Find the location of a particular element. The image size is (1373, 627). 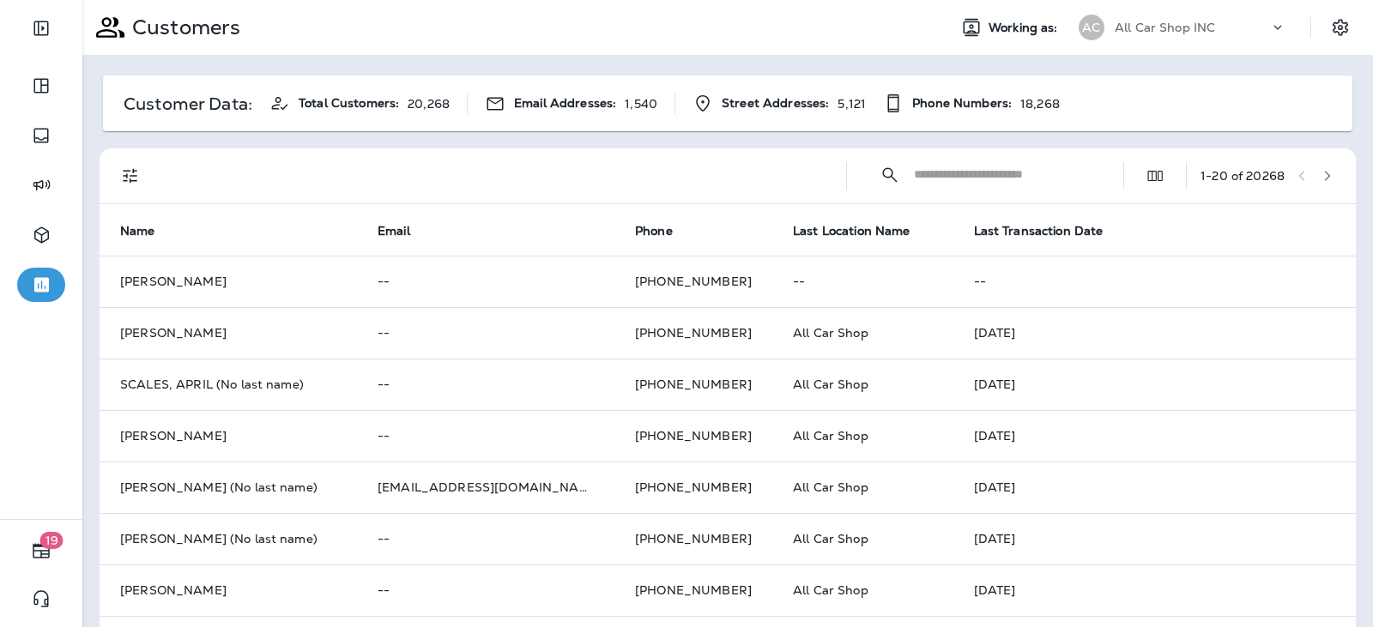

button: Edit Fields is located at coordinates (1155, 176).